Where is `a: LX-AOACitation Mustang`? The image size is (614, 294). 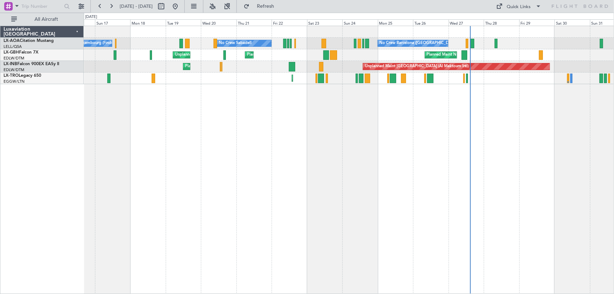 a: LX-AOACitation Mustang is located at coordinates (29, 41).